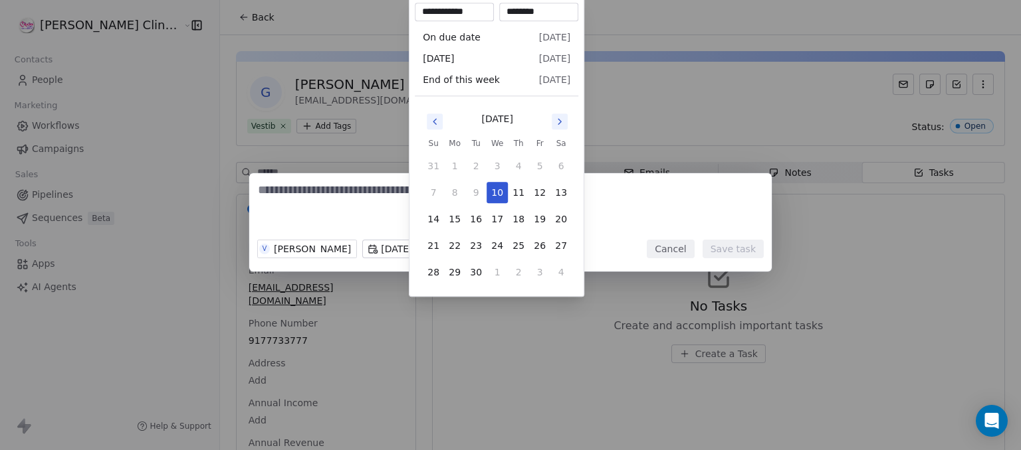 Image resolution: width=1021 pixels, height=450 pixels. I want to click on button: 25, so click(518, 246).